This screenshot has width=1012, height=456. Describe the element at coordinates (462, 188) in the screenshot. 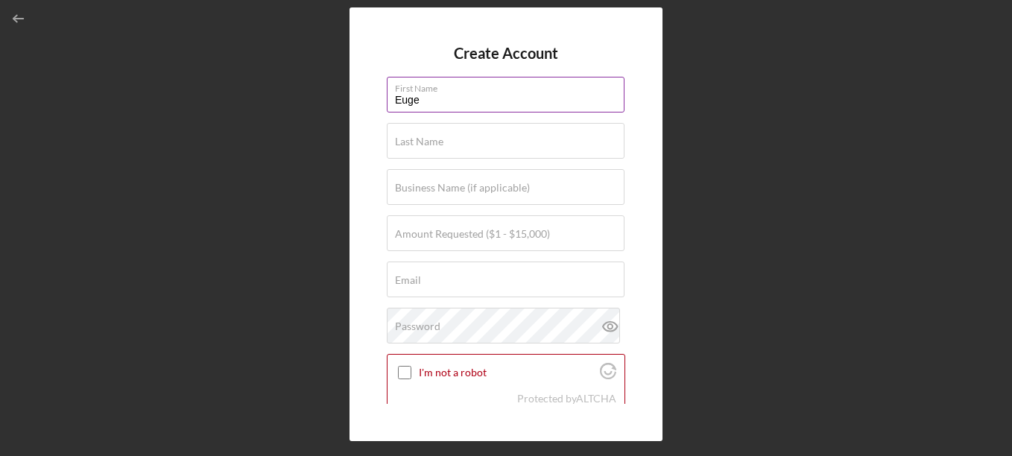

I see `label: Business Name (if applicable)` at that location.